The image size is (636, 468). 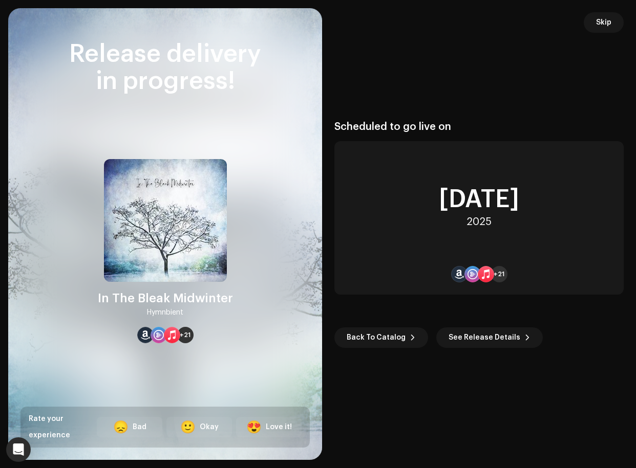 I want to click on div: In The Bleak Midwinter, so click(x=165, y=298).